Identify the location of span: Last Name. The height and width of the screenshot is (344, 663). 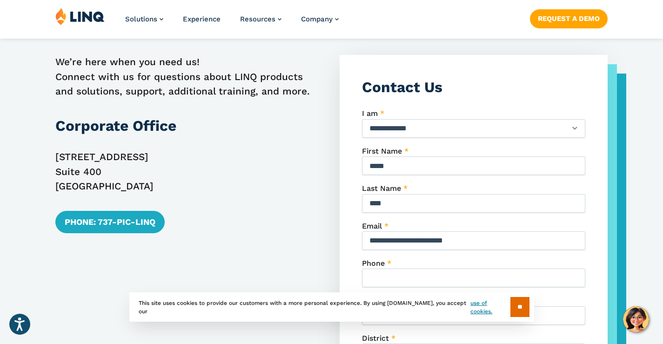
(381, 188).